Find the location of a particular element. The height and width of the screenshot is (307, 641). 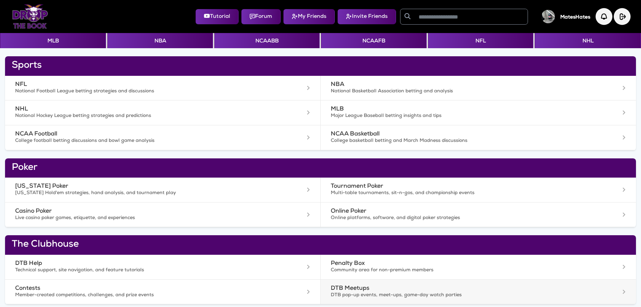

h3: Penalty Box is located at coordinates (457, 263).